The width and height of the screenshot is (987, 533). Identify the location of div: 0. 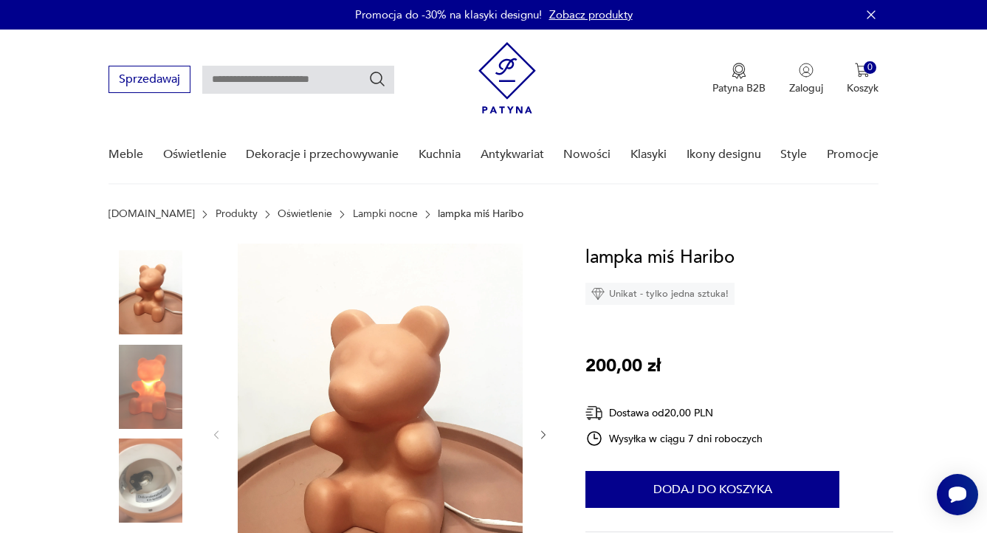
(869, 67).